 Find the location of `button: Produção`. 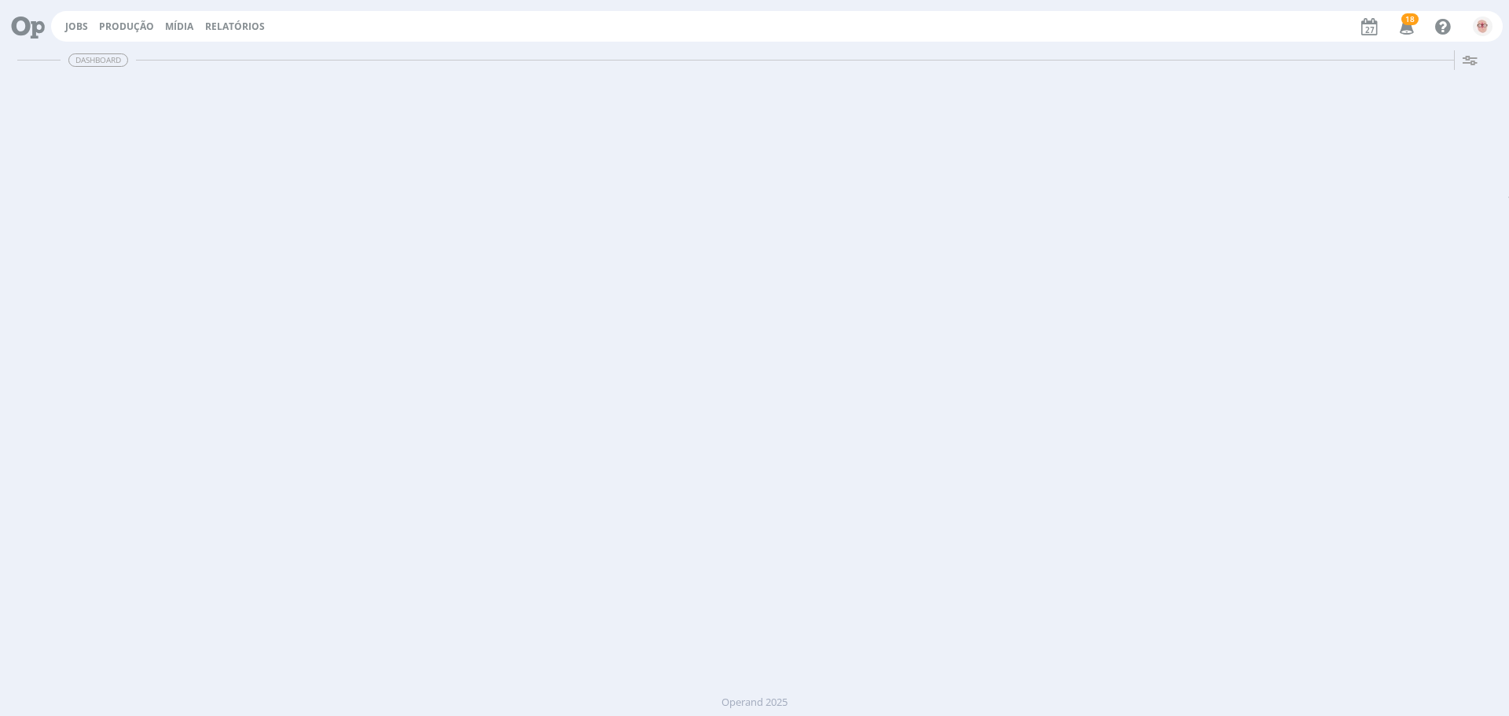

button: Produção is located at coordinates (127, 27).